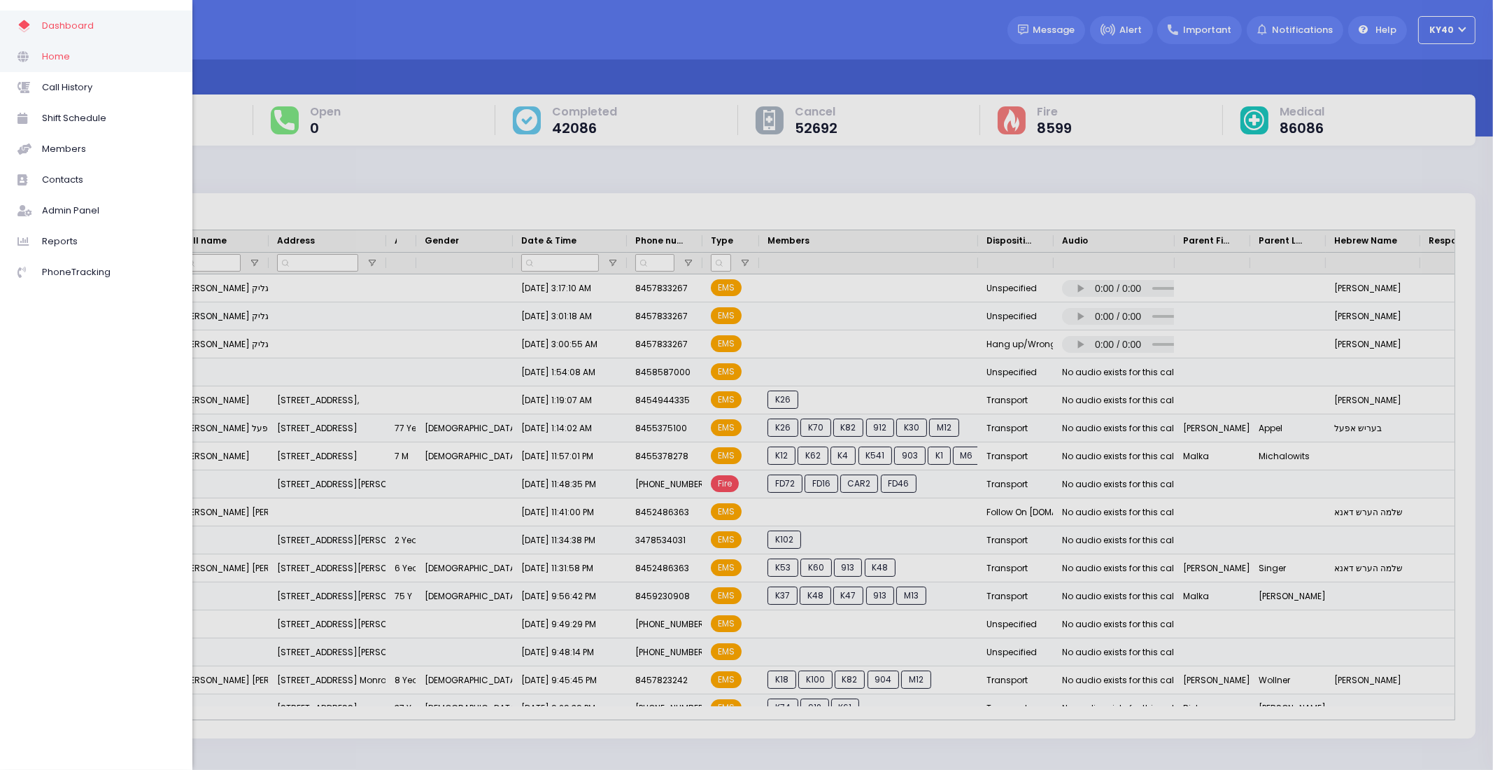  Describe the element at coordinates (108, 211) in the screenshot. I see `span: Admin Panel` at that location.